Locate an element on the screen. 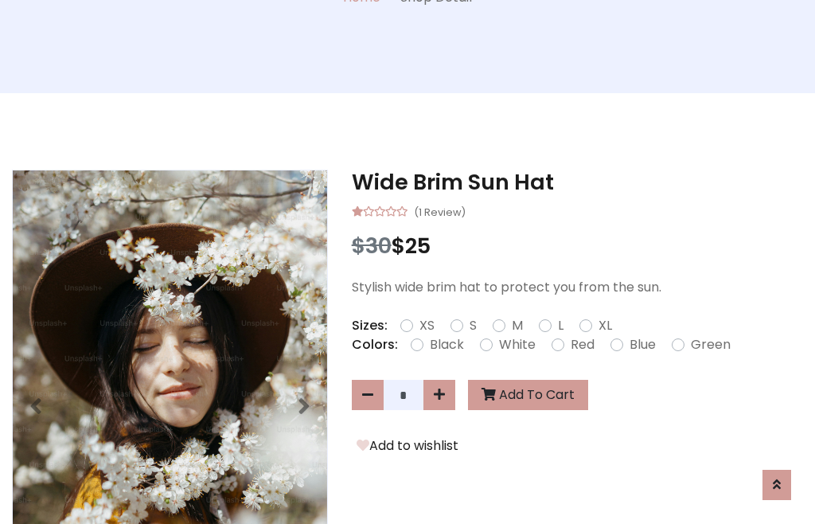 This screenshot has width=815, height=524. p: Sizes: is located at coordinates (369, 326).